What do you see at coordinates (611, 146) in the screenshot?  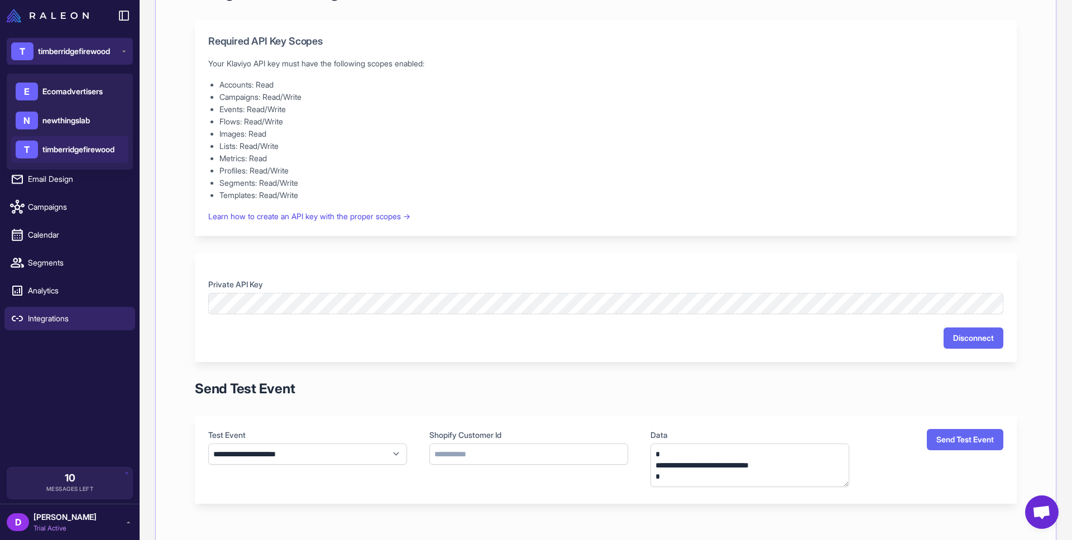 I see `li: Lists: Read/Write` at bounding box center [611, 146].